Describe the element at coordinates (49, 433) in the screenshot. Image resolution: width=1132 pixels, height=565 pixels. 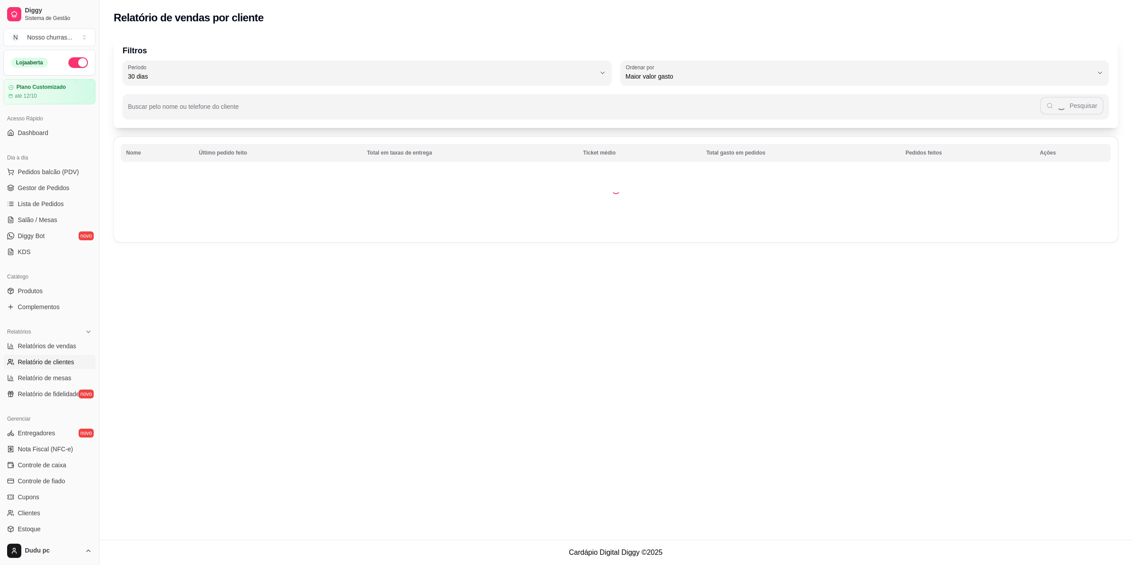
I see `a: Entregadoresnovo` at that location.